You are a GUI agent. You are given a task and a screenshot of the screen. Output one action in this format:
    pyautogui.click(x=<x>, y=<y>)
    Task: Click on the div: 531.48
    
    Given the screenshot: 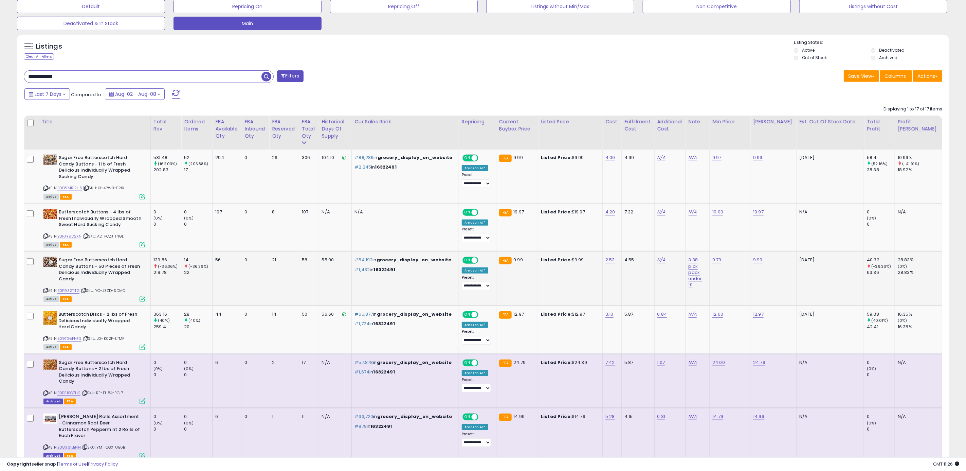 What is the action you would take?
    pyautogui.click(x=167, y=158)
    